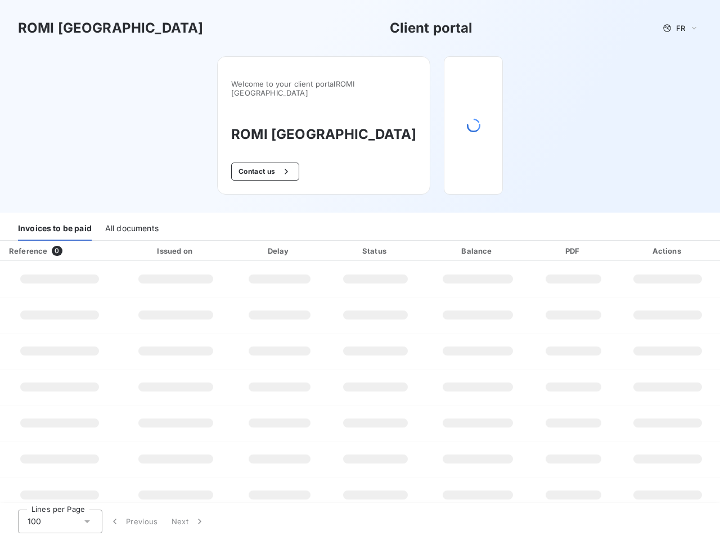 Image resolution: width=720 pixels, height=540 pixels. What do you see at coordinates (133, 521) in the screenshot?
I see `button: Previous` at bounding box center [133, 521].